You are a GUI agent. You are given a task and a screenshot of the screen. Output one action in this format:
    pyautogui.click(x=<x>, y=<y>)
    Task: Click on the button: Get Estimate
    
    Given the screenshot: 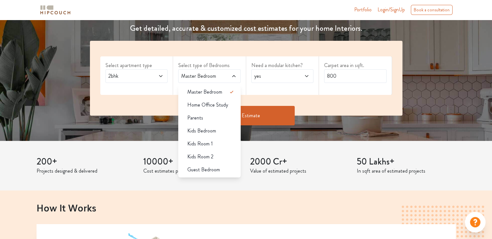 What is the action you would take?
    pyautogui.click(x=246, y=116)
    